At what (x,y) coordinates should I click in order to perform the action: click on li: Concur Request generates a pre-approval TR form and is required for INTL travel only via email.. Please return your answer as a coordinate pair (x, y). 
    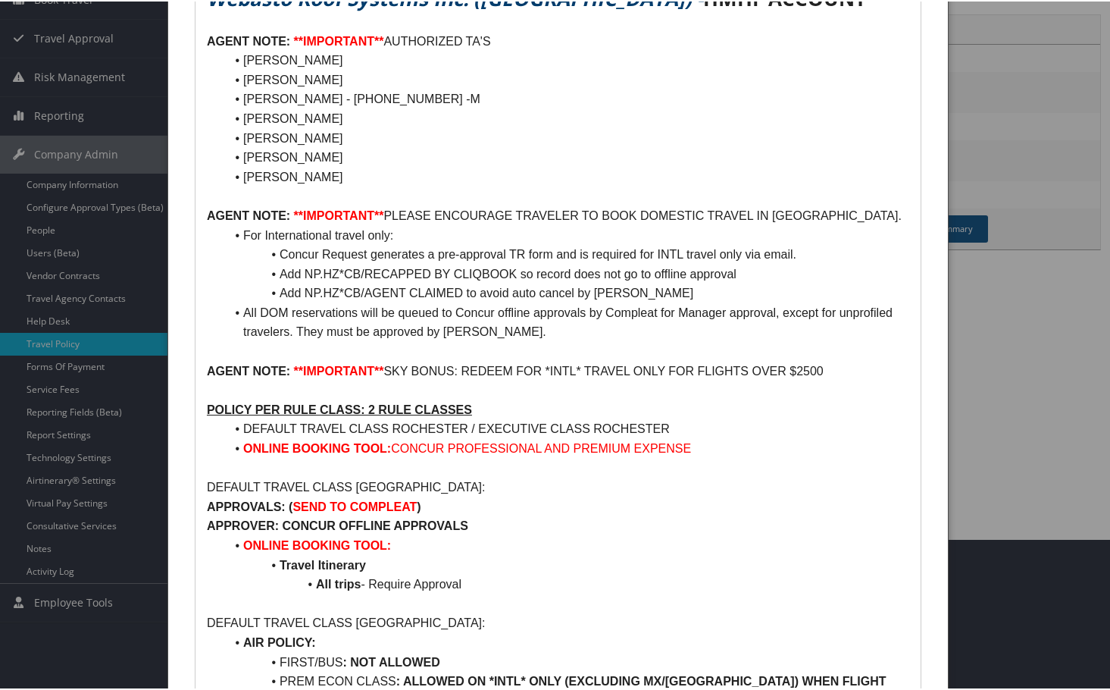
    Looking at the image, I should click on (567, 253).